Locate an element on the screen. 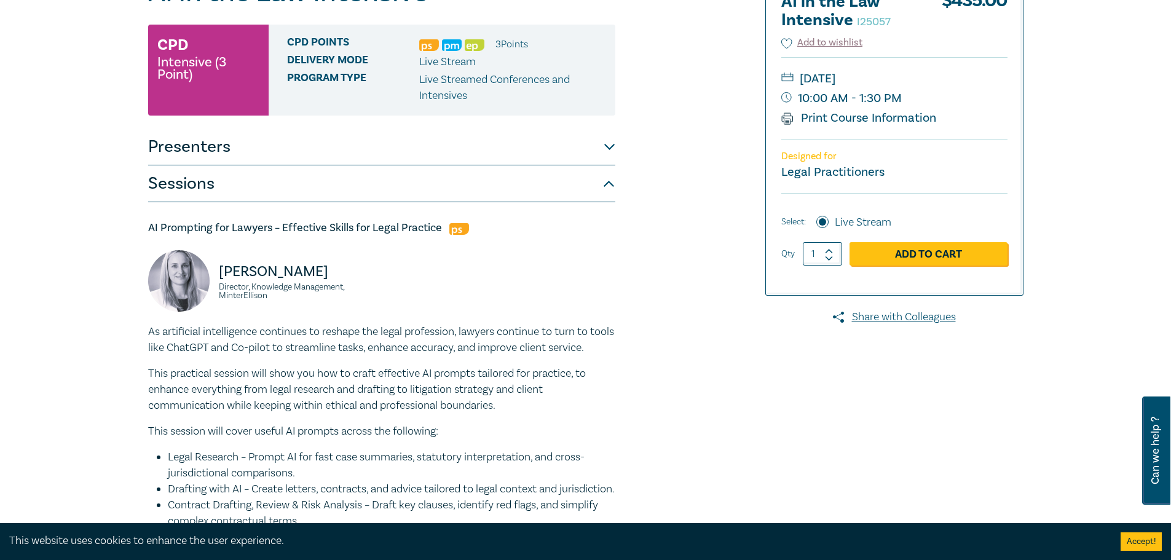 This screenshot has width=1171, height=560. p: As artificial intelligence continues to reshape the legal profession, lawyers continue to turn to... is located at coordinates (382, 340).